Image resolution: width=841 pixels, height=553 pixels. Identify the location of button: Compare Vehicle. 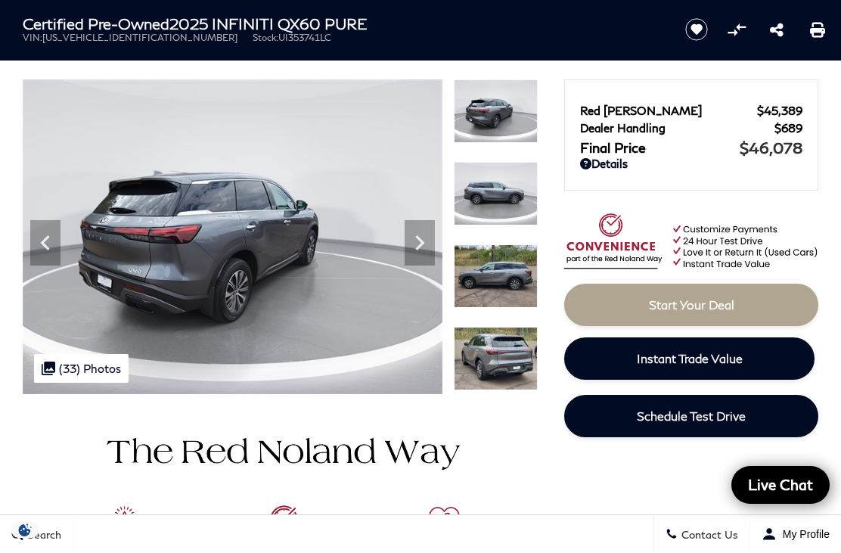
(737, 29).